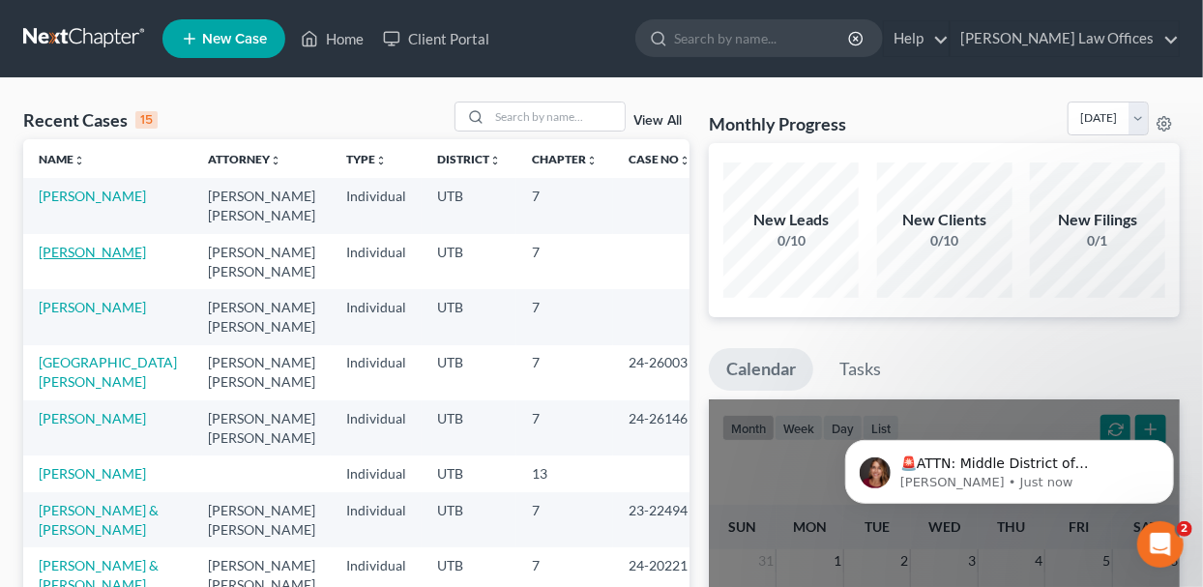 The width and height of the screenshot is (1203, 587). What do you see at coordinates (659, 519) in the screenshot?
I see `td: 23-22494` at bounding box center [659, 519].